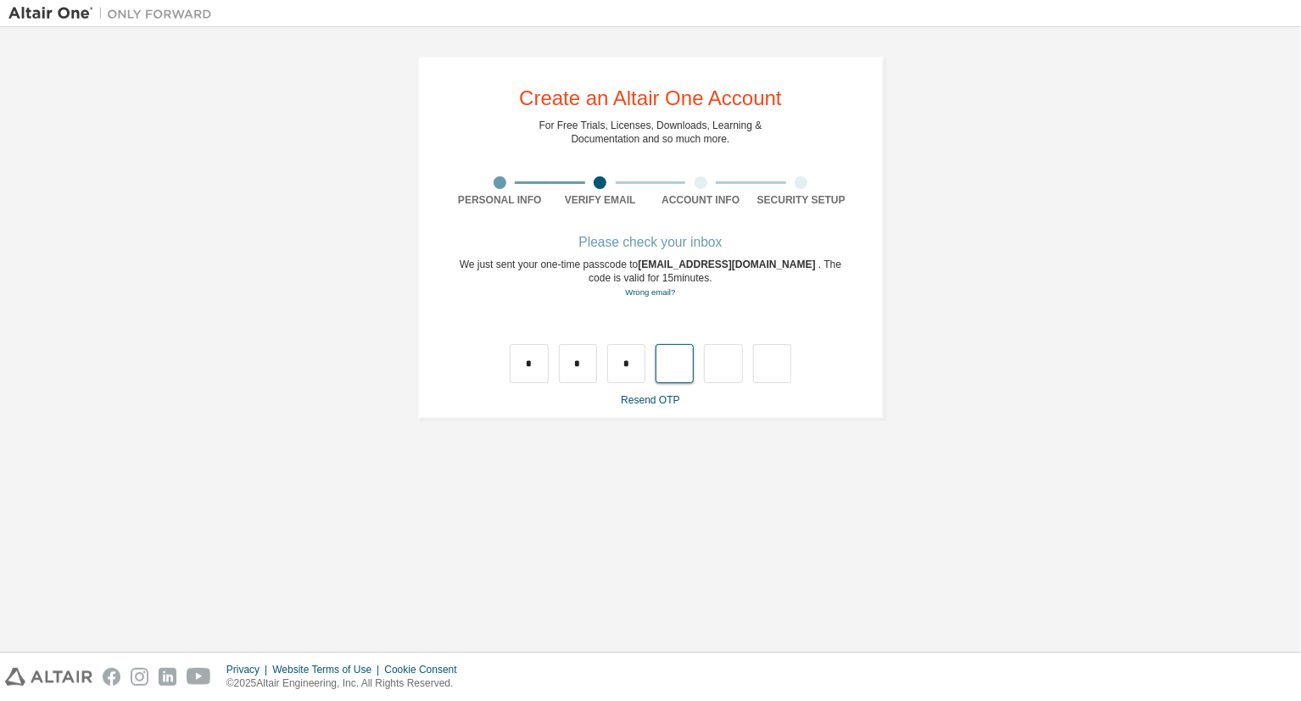 This screenshot has width=1301, height=701. I want to click on a: Resend OTP, so click(650, 400).